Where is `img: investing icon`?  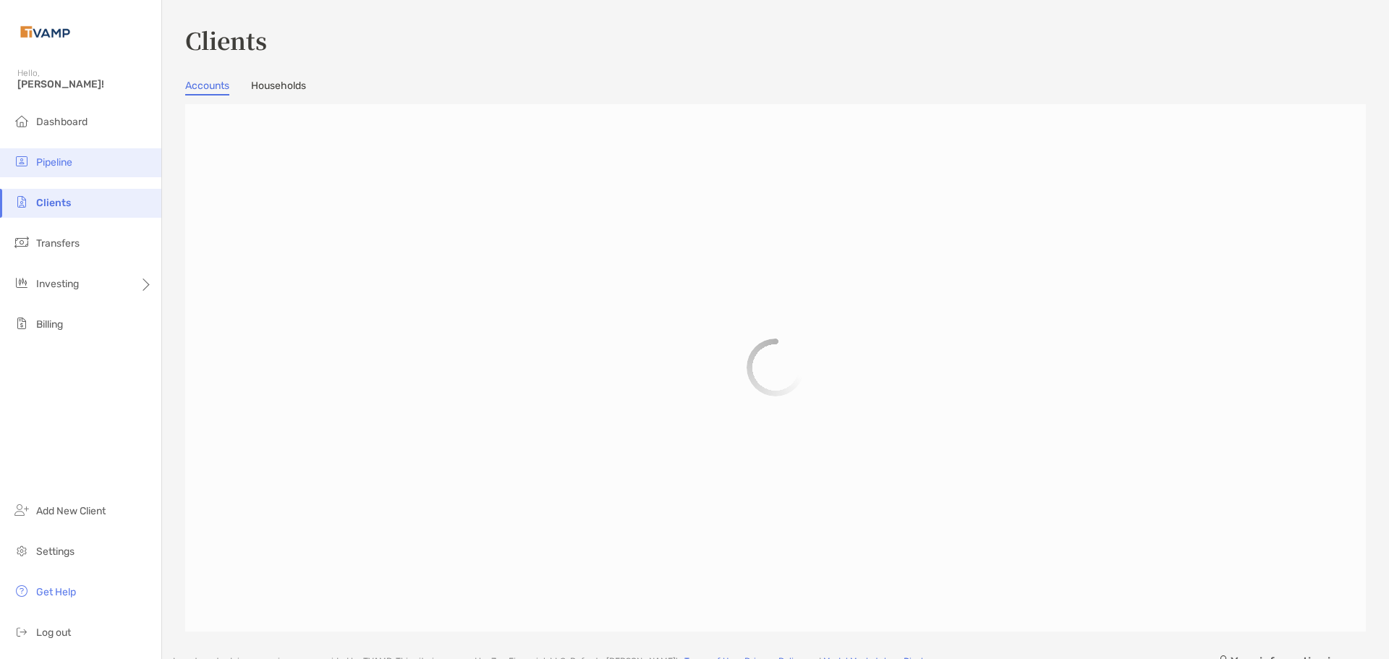
img: investing icon is located at coordinates (22, 283).